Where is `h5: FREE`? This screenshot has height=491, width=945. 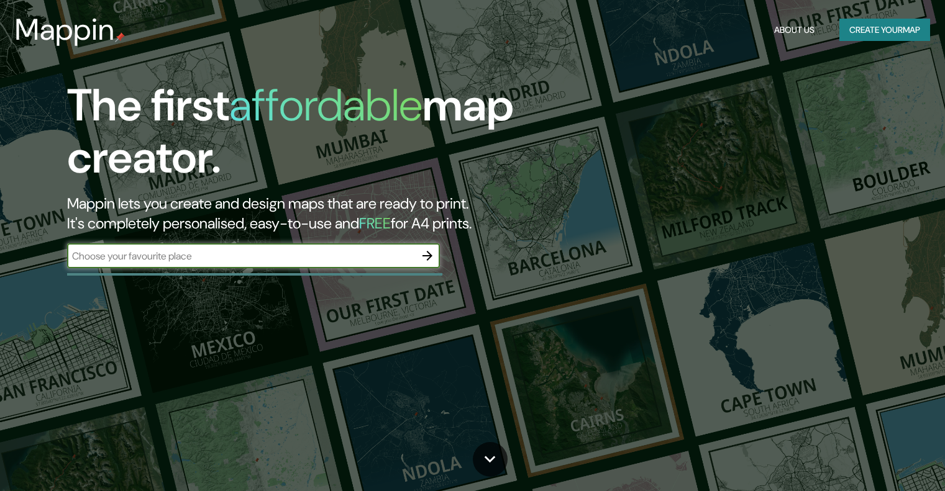
h5: FREE is located at coordinates (375, 223).